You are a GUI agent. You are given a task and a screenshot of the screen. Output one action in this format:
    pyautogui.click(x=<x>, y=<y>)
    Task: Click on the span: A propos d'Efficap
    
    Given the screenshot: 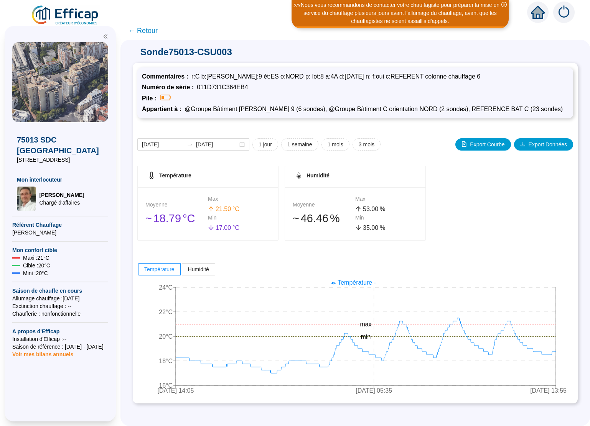 What is the action you would take?
    pyautogui.click(x=60, y=332)
    